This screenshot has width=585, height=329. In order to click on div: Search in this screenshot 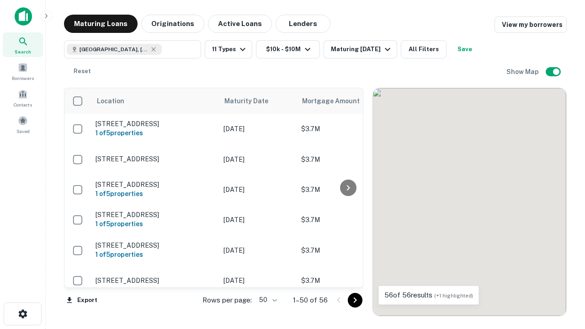, I will do `click(23, 45)`.